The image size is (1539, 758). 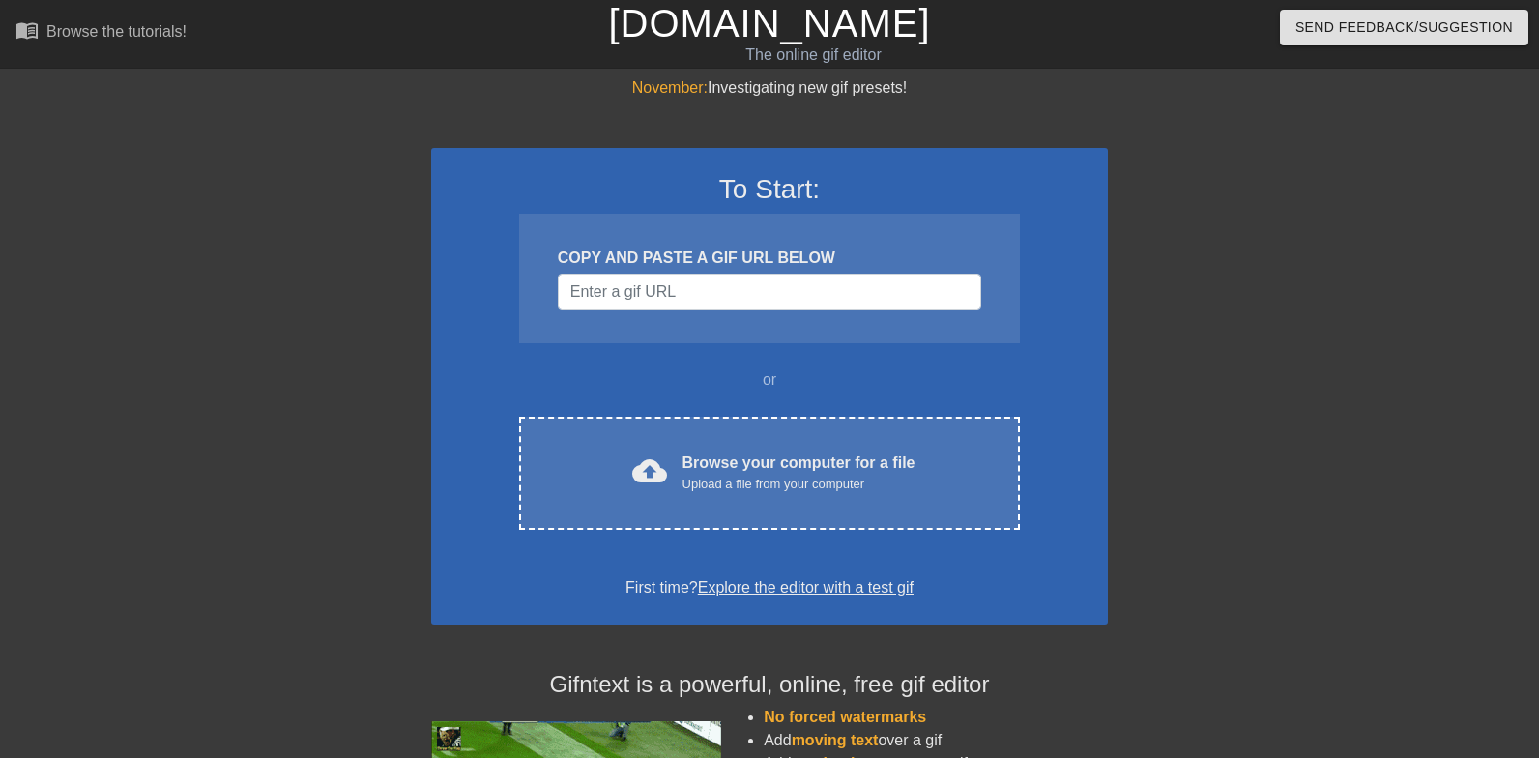 I want to click on a: Browse the tutorials!, so click(x=101, y=33).